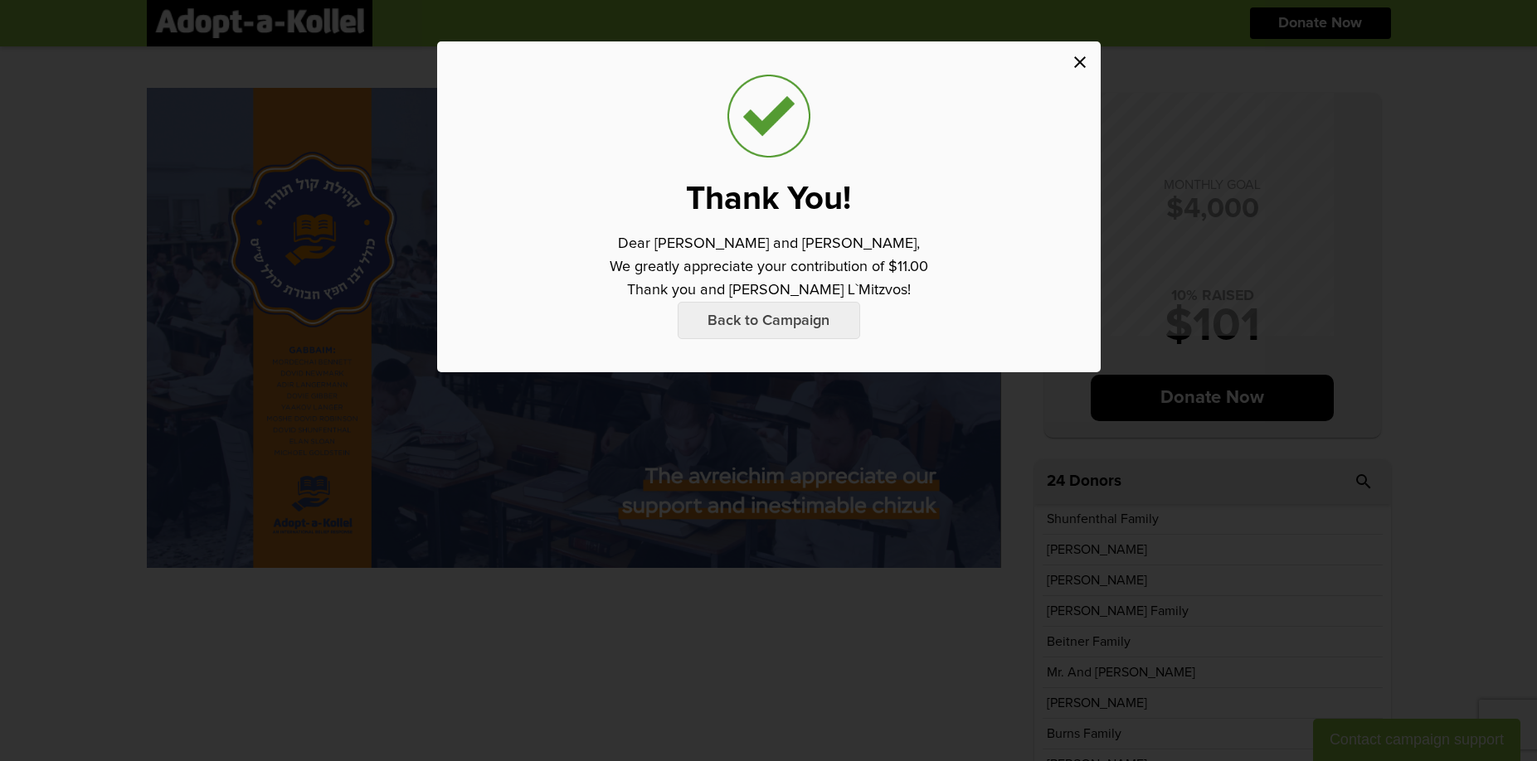 The width and height of the screenshot is (1537, 761). What do you see at coordinates (769, 267) in the screenshot?
I see `p: We greatly appreciate your contribution of $11.00` at bounding box center [769, 267].